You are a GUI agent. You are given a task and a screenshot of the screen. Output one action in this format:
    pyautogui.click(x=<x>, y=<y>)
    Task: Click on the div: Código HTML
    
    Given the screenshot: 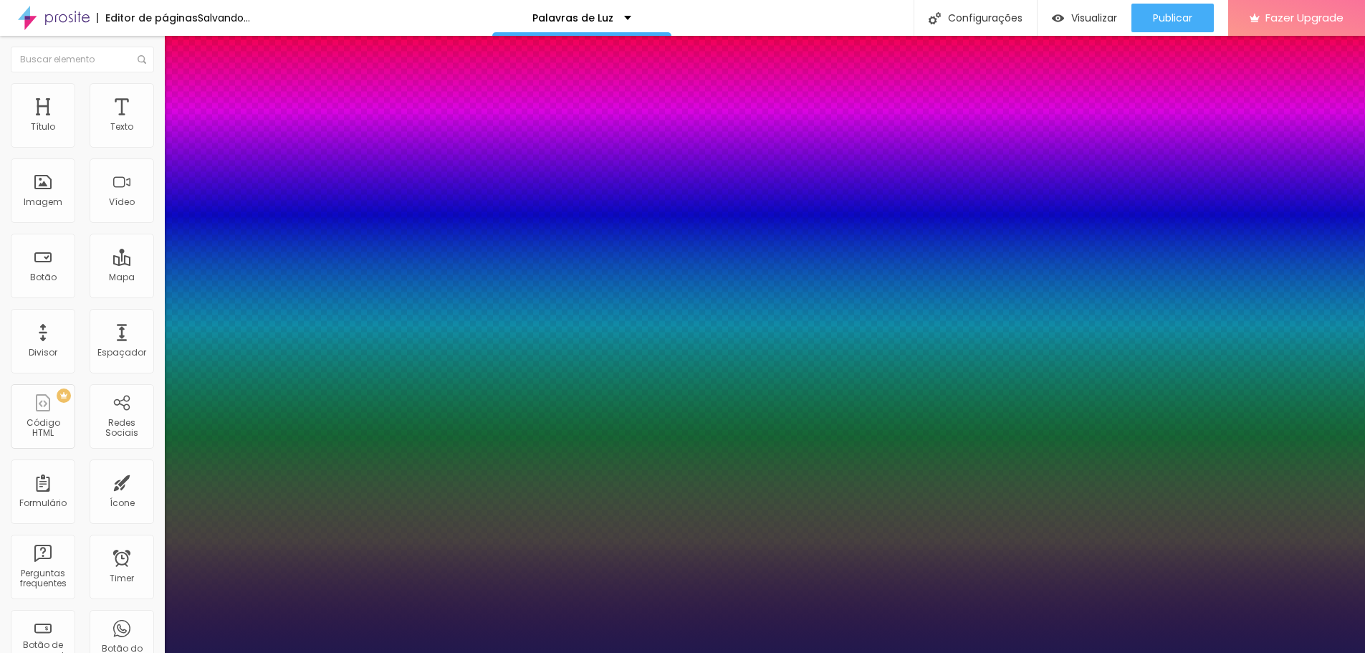 What is the action you would take?
    pyautogui.click(x=42, y=428)
    